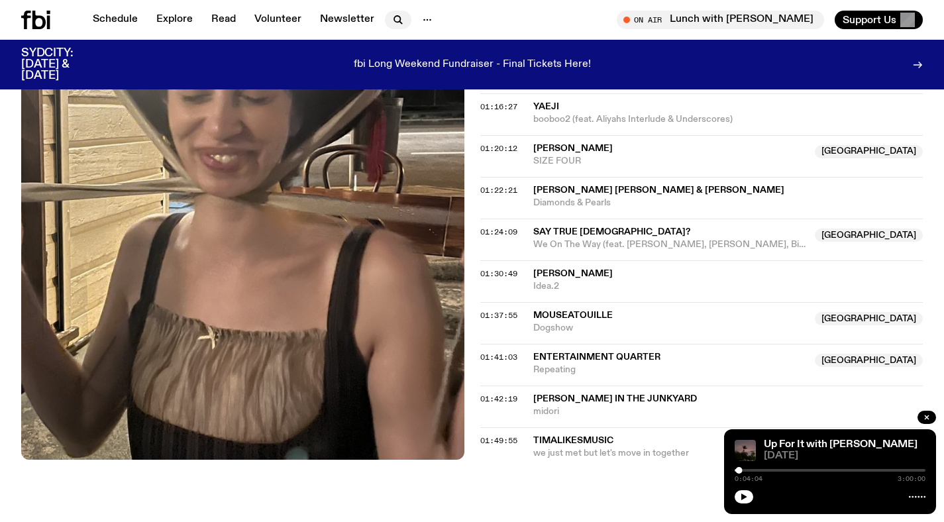  I want to click on span: Entertainment Quarter, so click(597, 357).